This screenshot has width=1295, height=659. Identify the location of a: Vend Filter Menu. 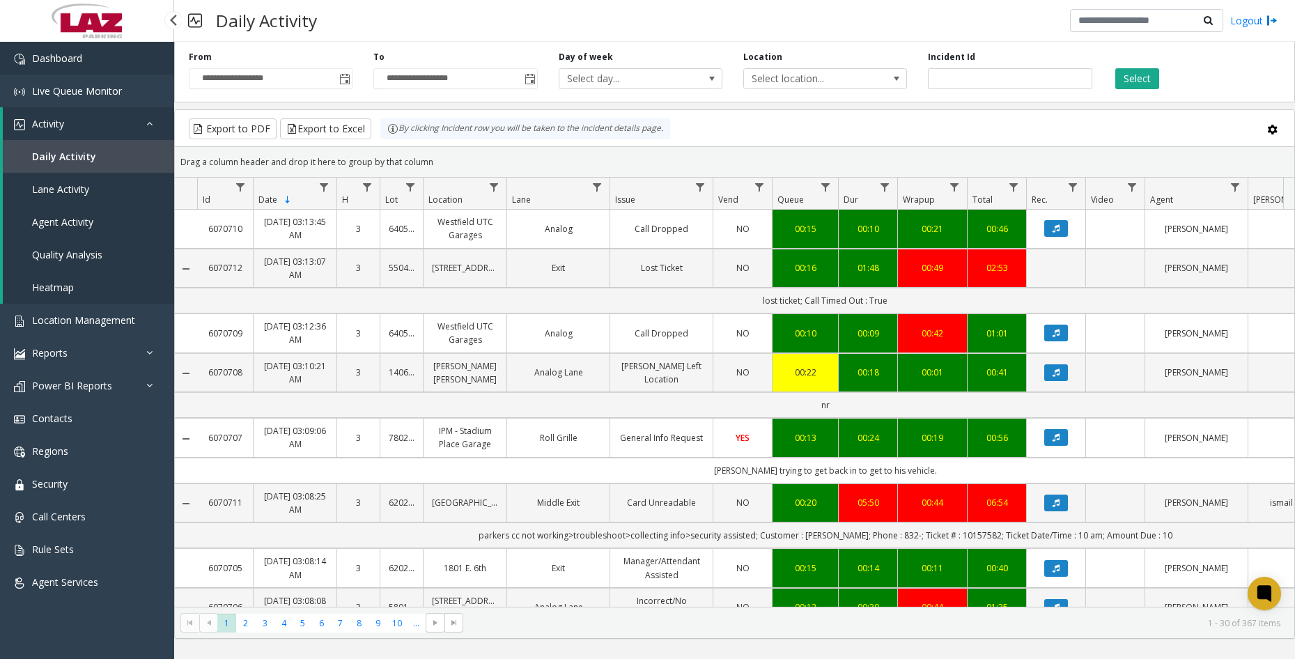
(759, 187).